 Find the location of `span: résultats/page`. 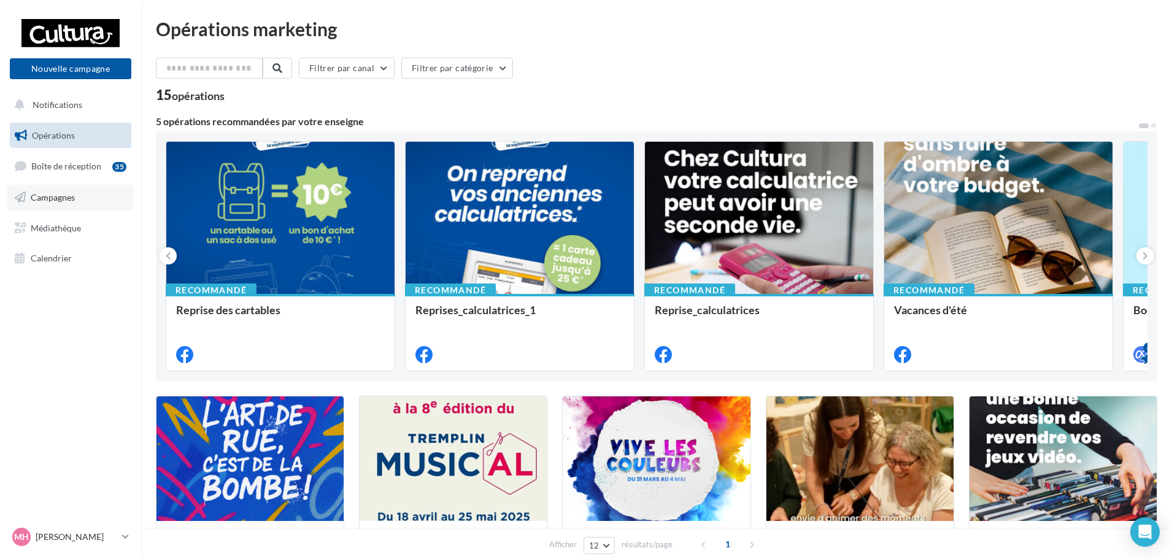

span: résultats/page is located at coordinates (647, 544).